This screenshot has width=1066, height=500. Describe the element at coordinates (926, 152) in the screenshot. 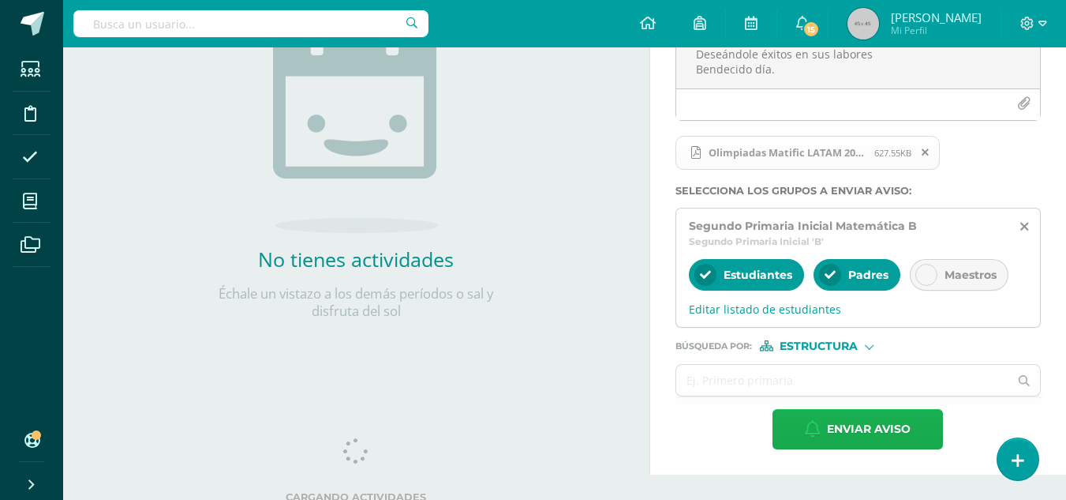

I see `span: Remover archivo` at that location.